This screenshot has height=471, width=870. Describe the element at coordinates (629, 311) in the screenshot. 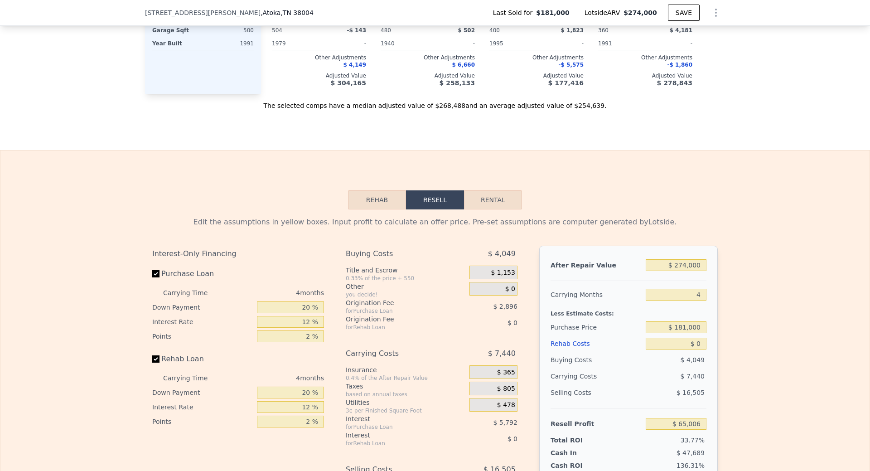

I see `div: Less Estimate Costs:` at that location.